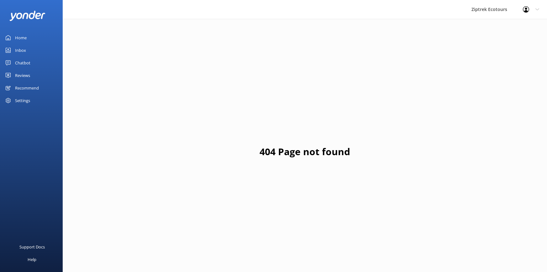  What do you see at coordinates (20, 50) in the screenshot?
I see `div: Inbox` at bounding box center [20, 50].